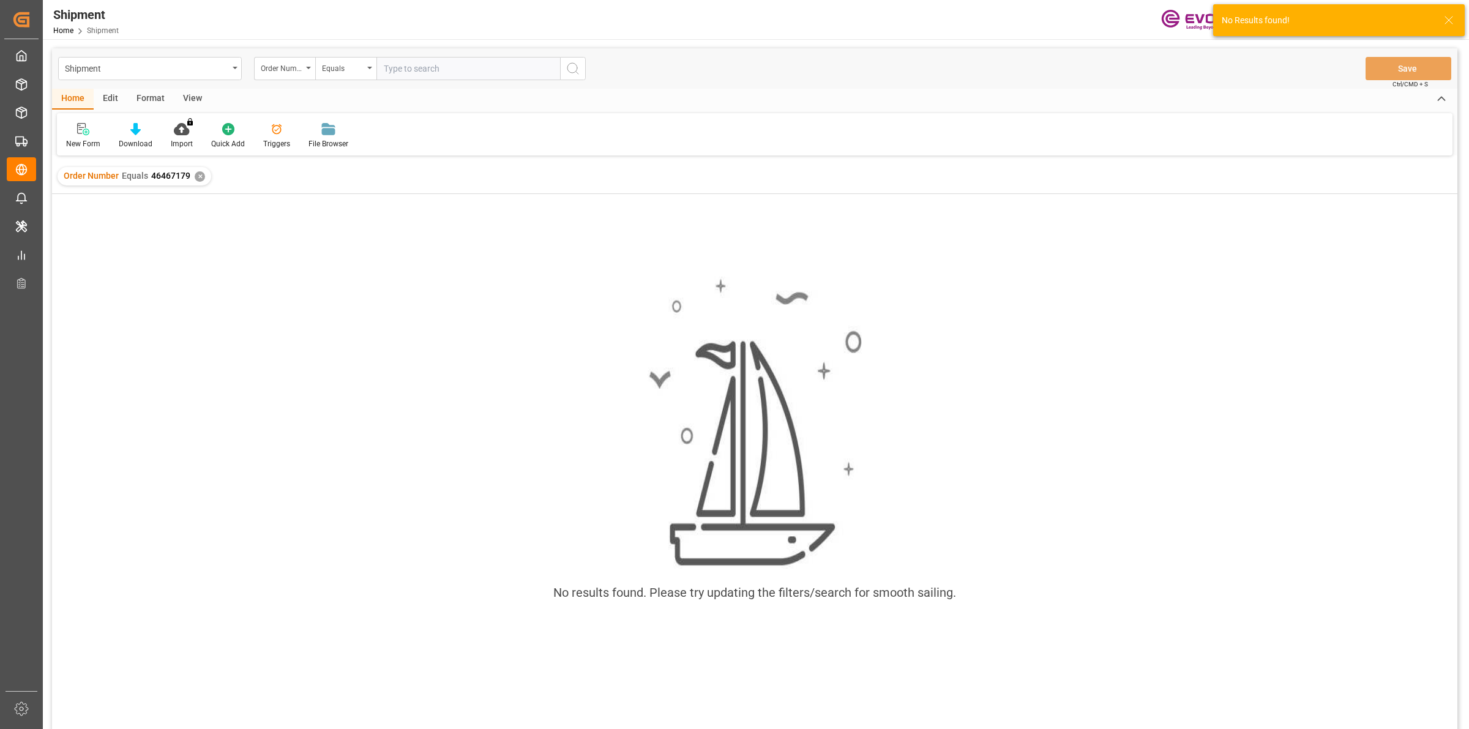 This screenshot has height=729, width=1469. I want to click on button: Save, so click(1409, 69).